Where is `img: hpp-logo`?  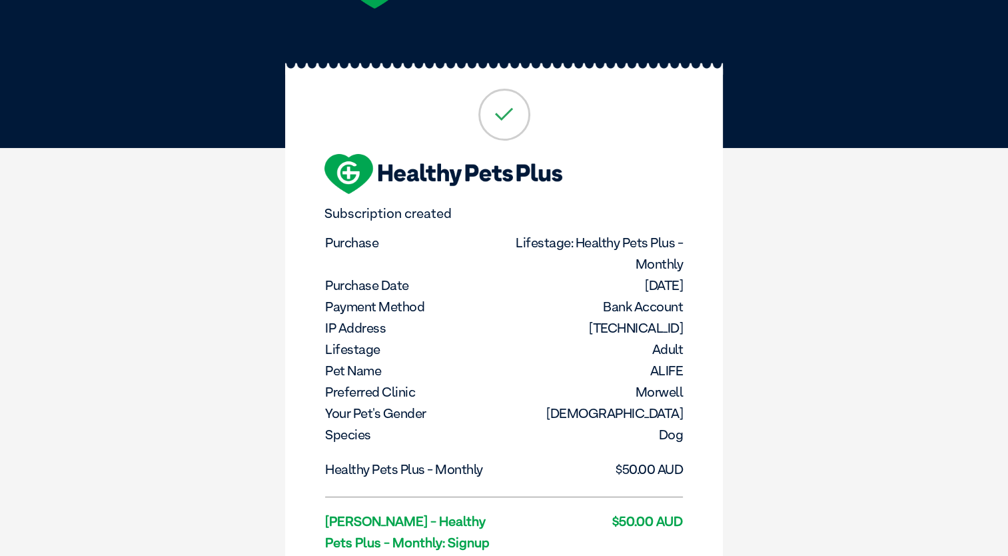
img: hpp-logo is located at coordinates (443, 174).